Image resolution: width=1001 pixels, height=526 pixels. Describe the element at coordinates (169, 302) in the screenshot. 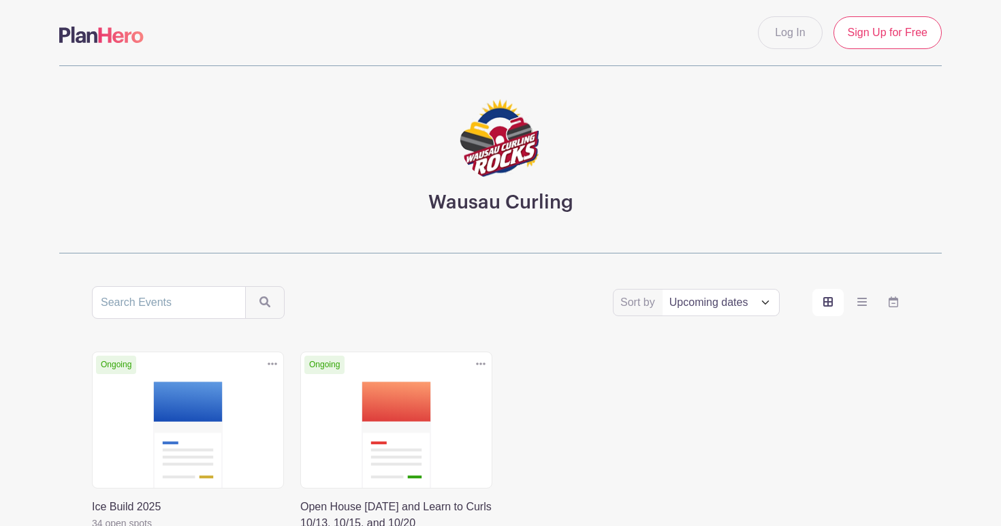

I see `input: Search Events` at that location.